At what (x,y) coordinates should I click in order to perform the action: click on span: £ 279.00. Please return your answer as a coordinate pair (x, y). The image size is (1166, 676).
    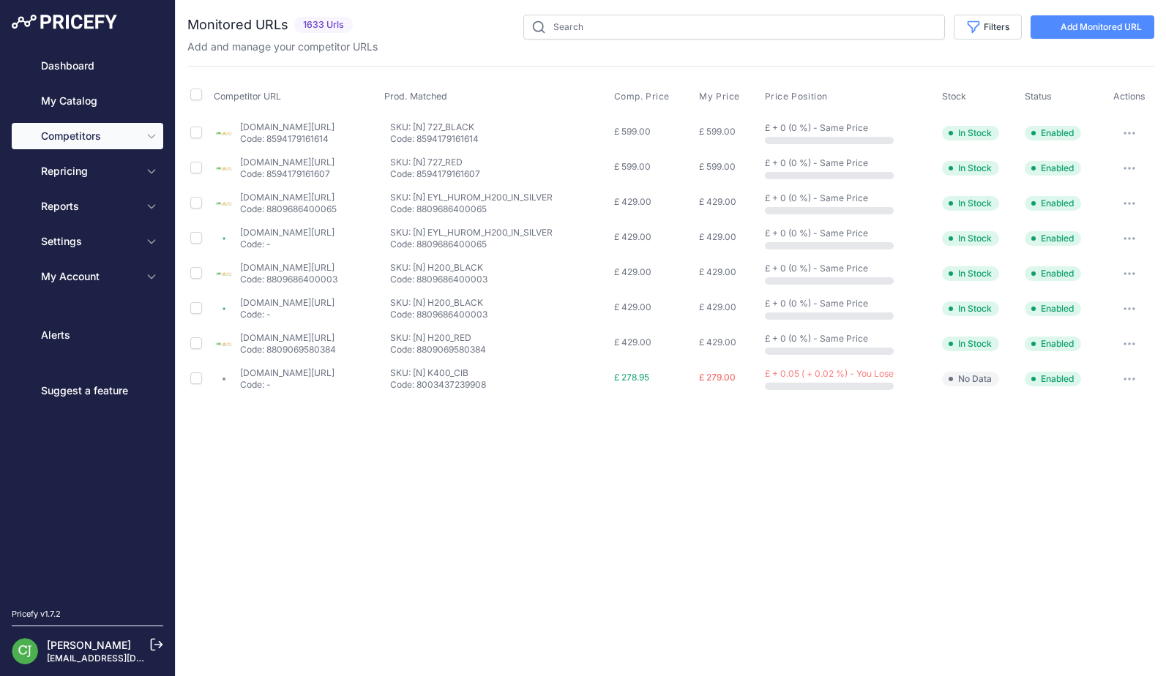
    Looking at the image, I should click on (717, 377).